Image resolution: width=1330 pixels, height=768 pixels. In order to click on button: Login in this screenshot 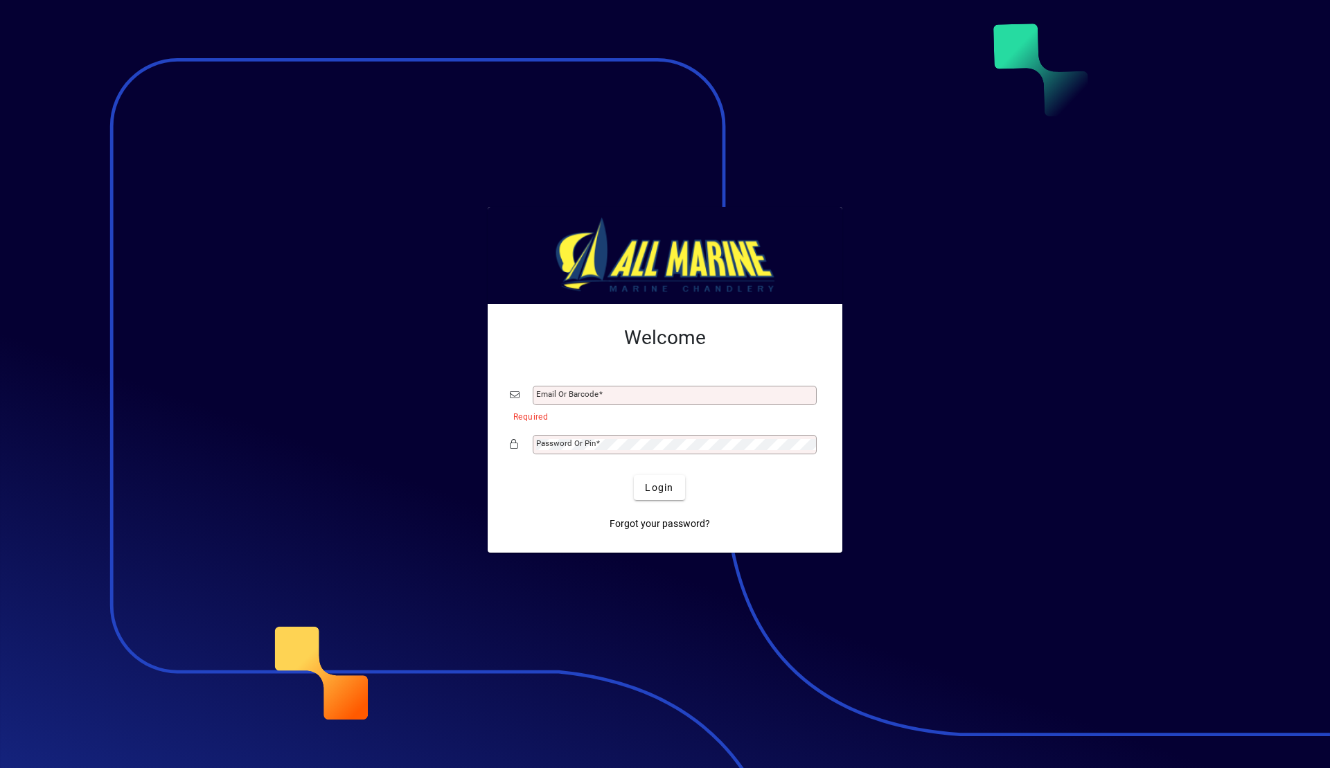, I will do `click(659, 488)`.